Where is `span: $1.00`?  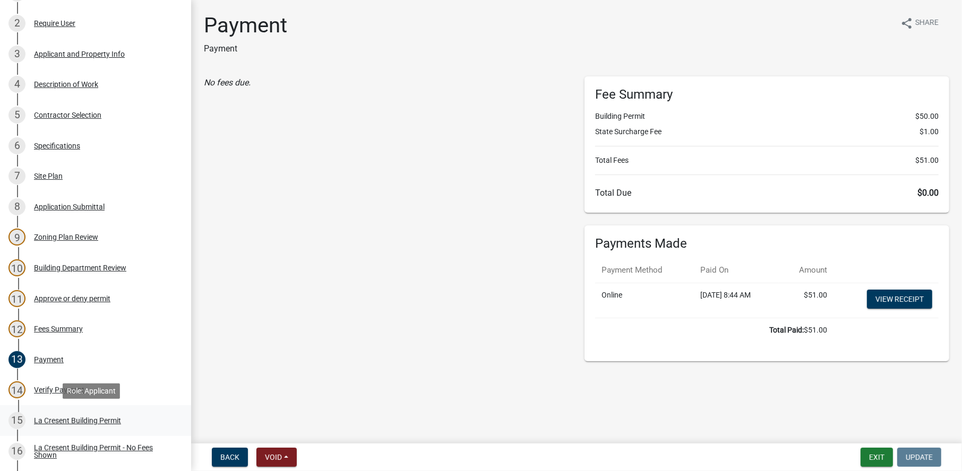
span: $1.00 is located at coordinates (929, 132).